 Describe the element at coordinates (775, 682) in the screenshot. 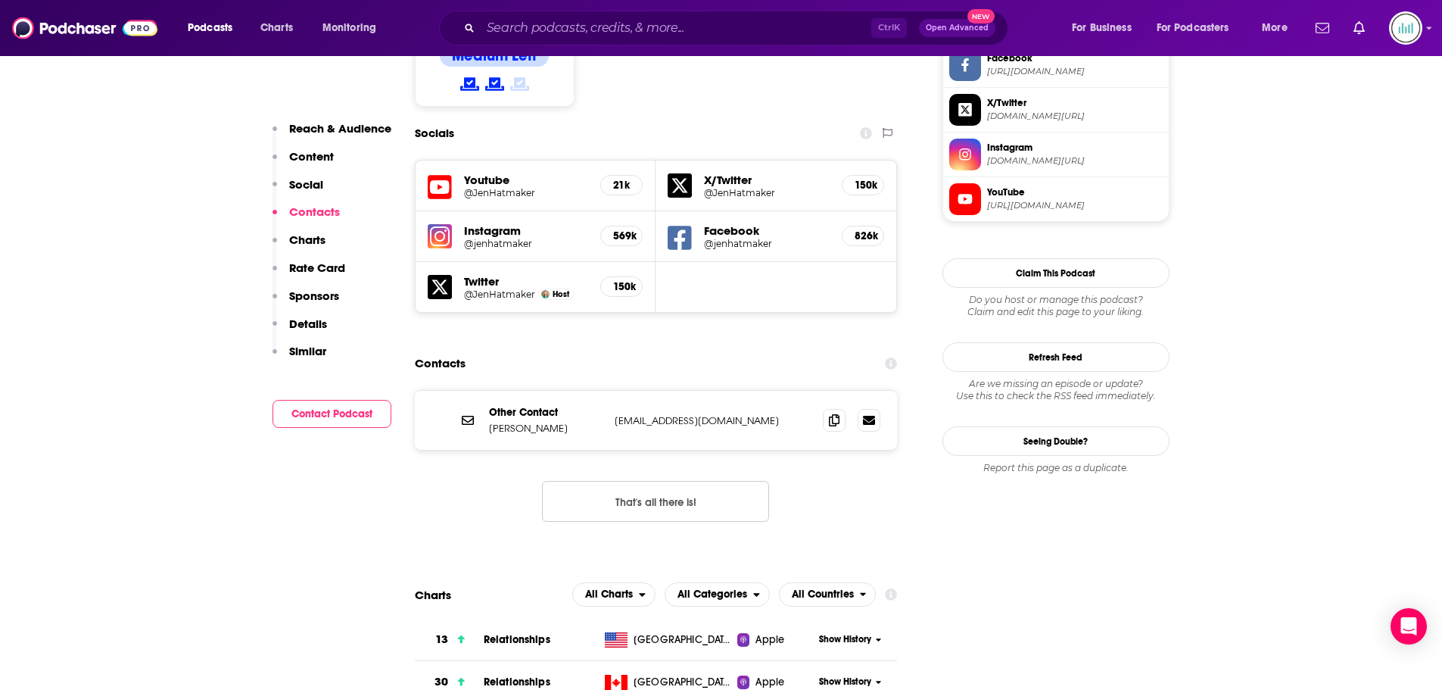

I see `a: Apple` at that location.